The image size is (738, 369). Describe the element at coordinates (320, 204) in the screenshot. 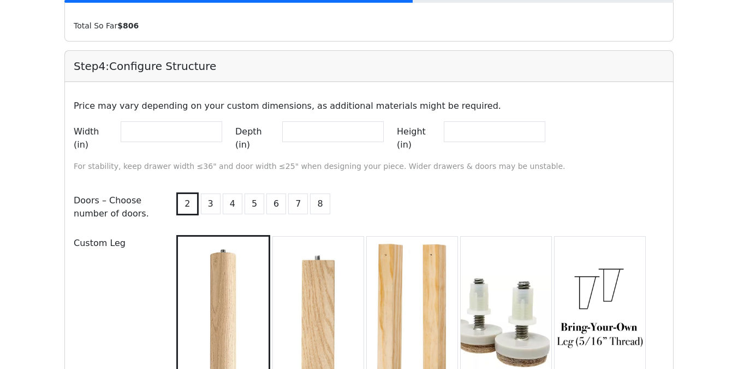

I see `button: 8` at that location.